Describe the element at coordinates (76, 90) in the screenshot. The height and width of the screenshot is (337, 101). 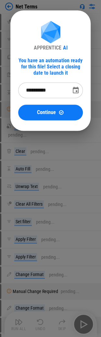
I see `button: Choose date, selected date is Sep 14, 2025` at that location.